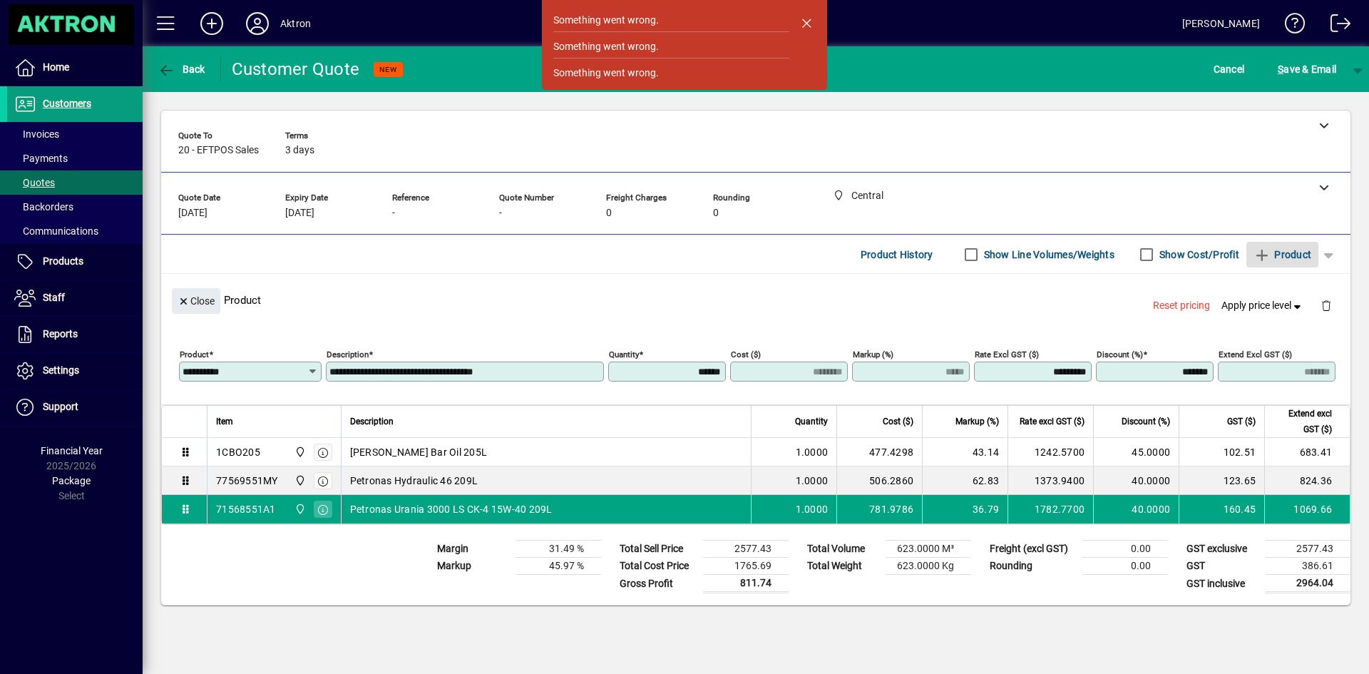 The height and width of the screenshot is (674, 1369). What do you see at coordinates (75, 134) in the screenshot?
I see `a: Invoices` at bounding box center [75, 134].